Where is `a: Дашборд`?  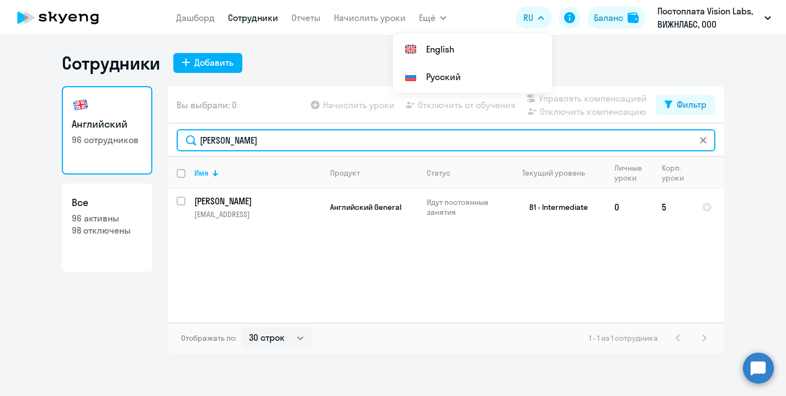
a: Дашборд is located at coordinates (195, 18).